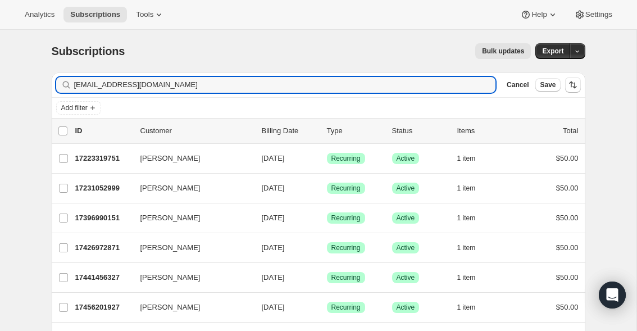 This screenshot has height=331, width=637. Describe the element at coordinates (503, 51) in the screenshot. I see `button: Bulk updates` at that location.